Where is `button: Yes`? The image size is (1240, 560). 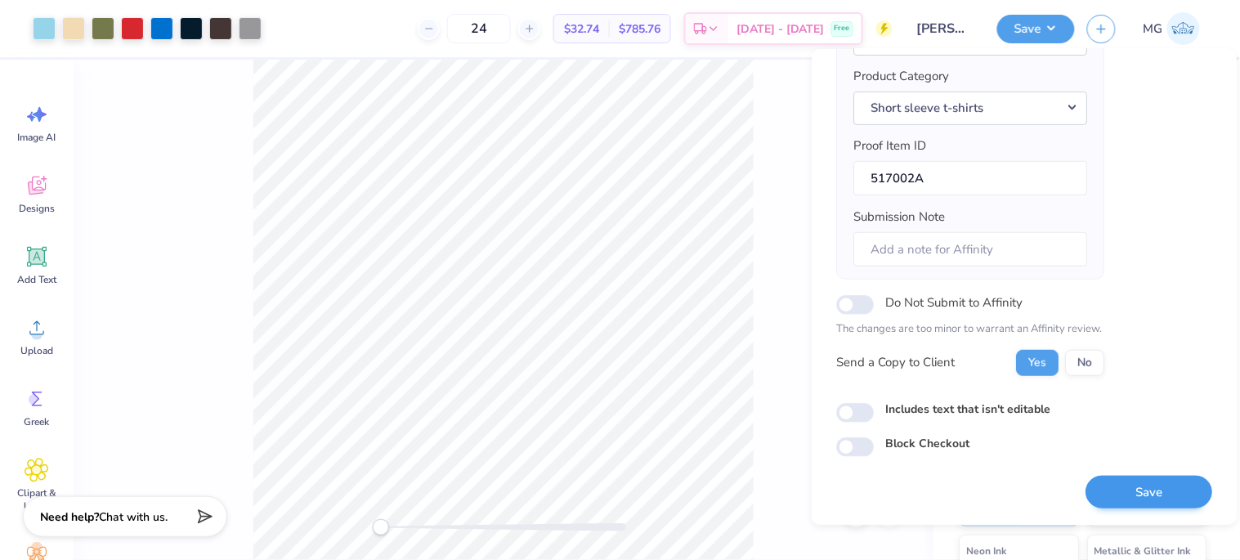 button: Yes is located at coordinates (1038, 363).